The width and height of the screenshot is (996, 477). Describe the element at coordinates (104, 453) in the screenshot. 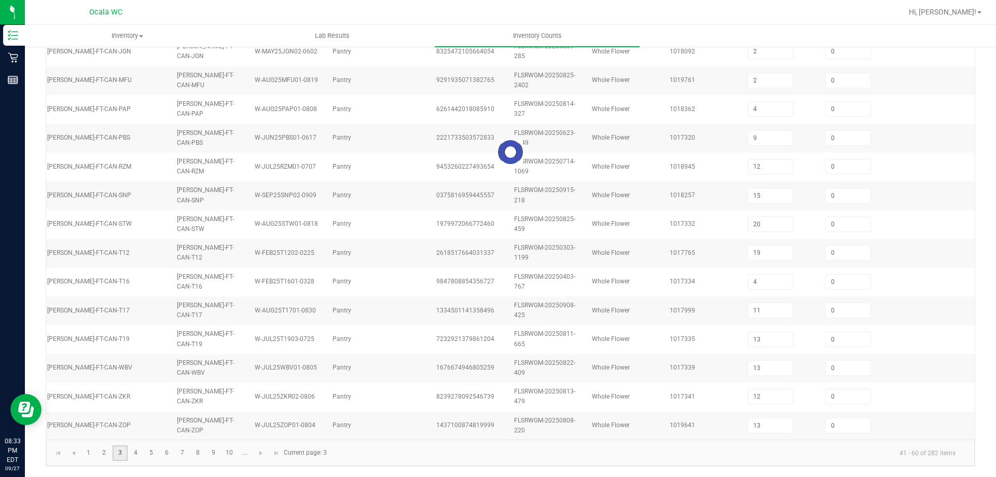

I see `a: Page 2` at that location.